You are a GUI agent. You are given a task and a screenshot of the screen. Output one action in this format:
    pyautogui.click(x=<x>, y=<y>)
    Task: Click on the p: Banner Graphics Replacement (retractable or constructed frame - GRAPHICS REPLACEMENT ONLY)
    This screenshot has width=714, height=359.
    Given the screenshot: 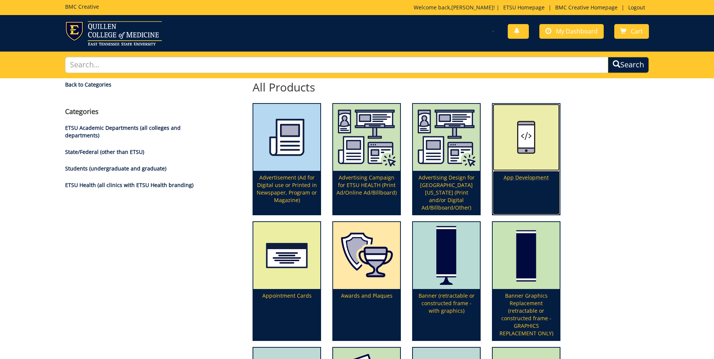 What is the action you would take?
    pyautogui.click(x=526, y=315)
    